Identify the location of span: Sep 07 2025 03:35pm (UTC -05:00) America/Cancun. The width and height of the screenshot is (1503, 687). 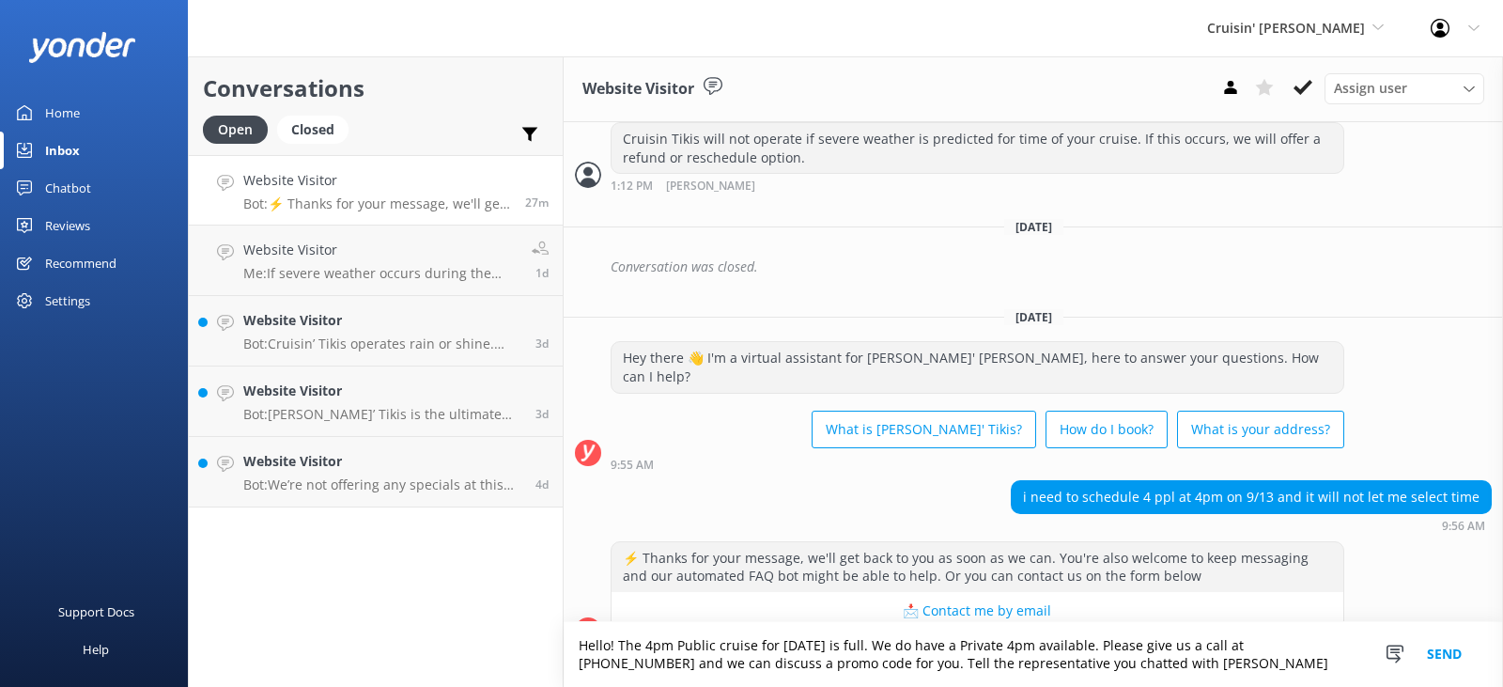
(542, 272).